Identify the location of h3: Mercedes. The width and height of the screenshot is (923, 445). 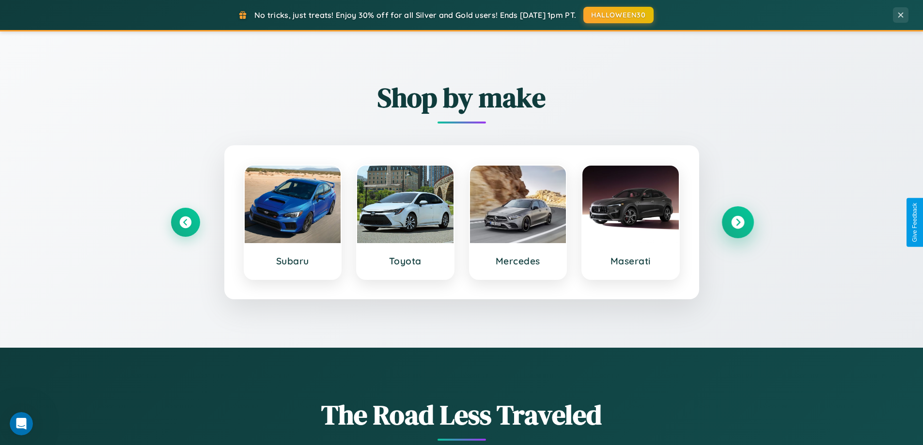
(518, 261).